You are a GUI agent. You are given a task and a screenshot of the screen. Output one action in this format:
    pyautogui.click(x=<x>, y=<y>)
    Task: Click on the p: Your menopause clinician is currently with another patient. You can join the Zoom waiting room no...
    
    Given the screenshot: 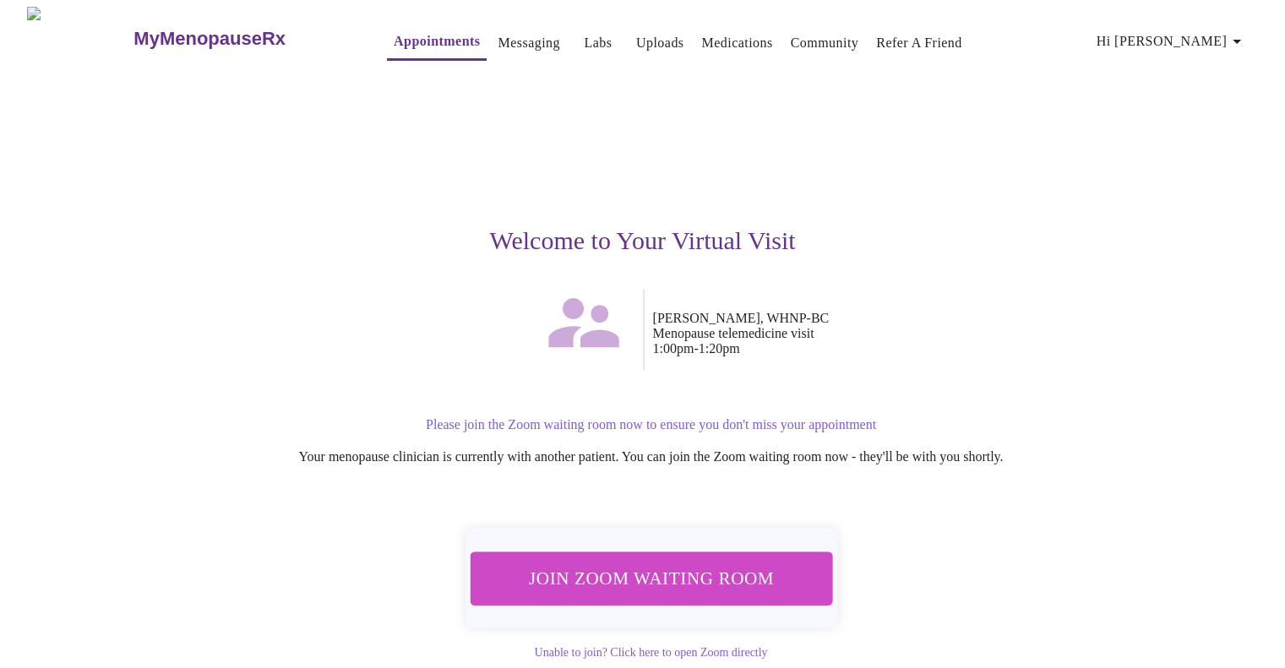 What is the action you would take?
    pyautogui.click(x=651, y=457)
    